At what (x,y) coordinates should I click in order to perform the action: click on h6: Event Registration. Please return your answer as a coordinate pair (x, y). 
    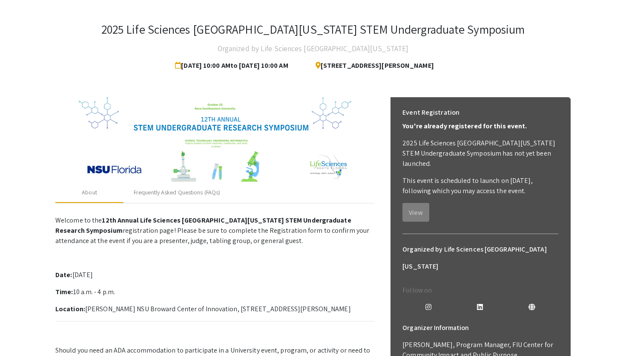
    Looking at the image, I should click on (431, 112).